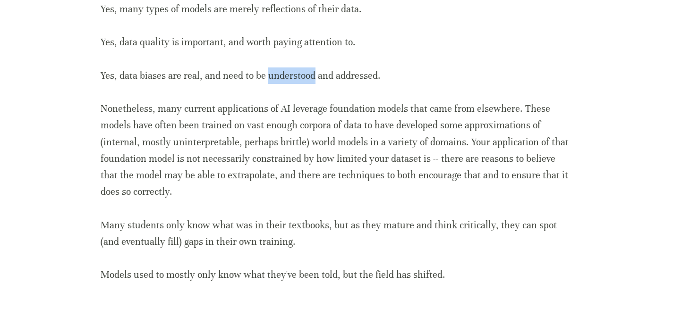 The image size is (673, 325). What do you see at coordinates (337, 9) in the screenshot?
I see `p: Yes, many types of models are merely reflections of their data.` at bounding box center [337, 9].